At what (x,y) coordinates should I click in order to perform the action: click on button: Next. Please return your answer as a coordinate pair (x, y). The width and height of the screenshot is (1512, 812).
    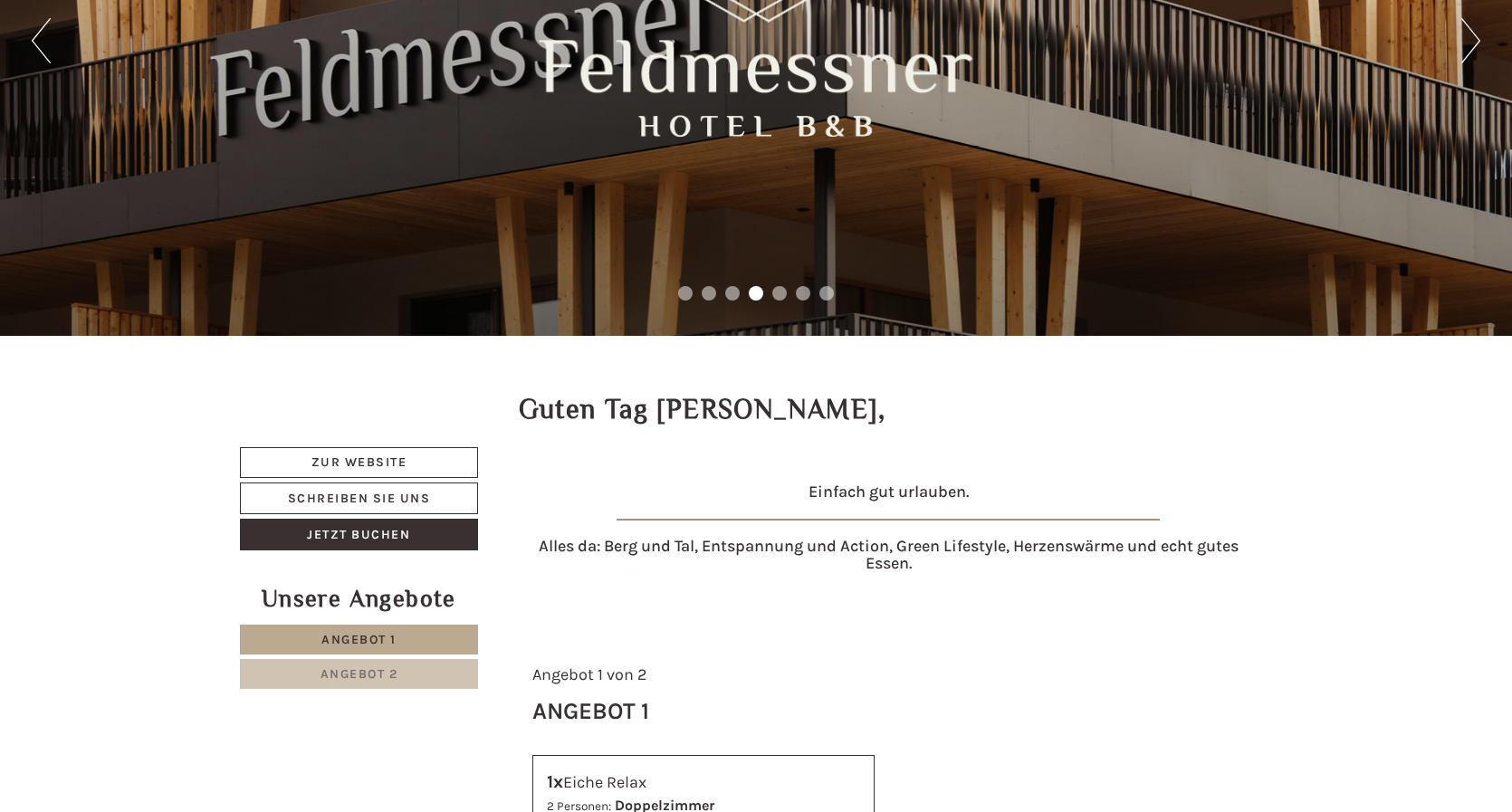
    Looking at the image, I should click on (1471, 40).